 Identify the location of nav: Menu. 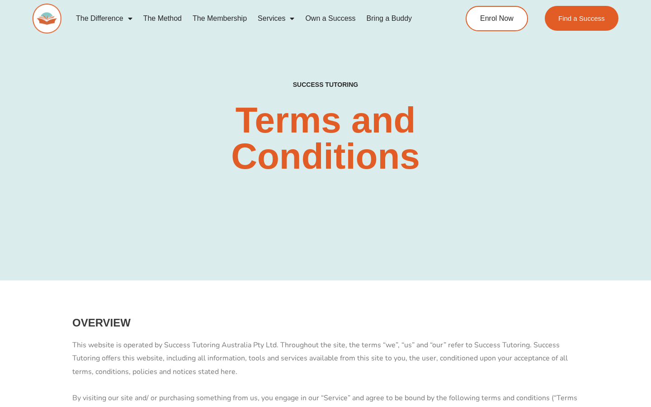
(251, 19).